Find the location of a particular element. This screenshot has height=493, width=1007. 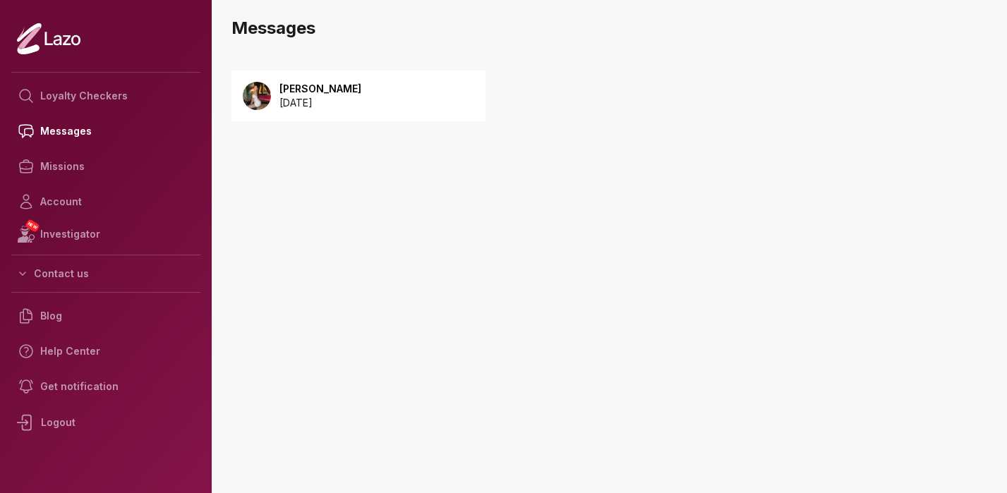

a: Loyalty Checkers is located at coordinates (106, 96).